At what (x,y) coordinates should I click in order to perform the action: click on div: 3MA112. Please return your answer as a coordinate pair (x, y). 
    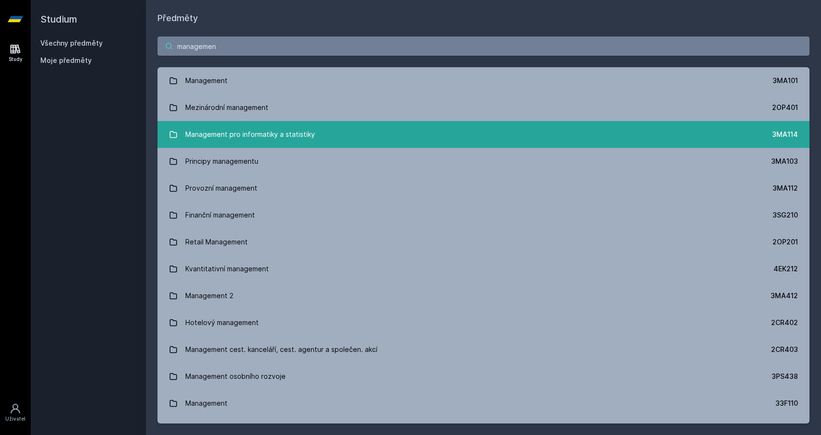
    Looking at the image, I should click on (785, 188).